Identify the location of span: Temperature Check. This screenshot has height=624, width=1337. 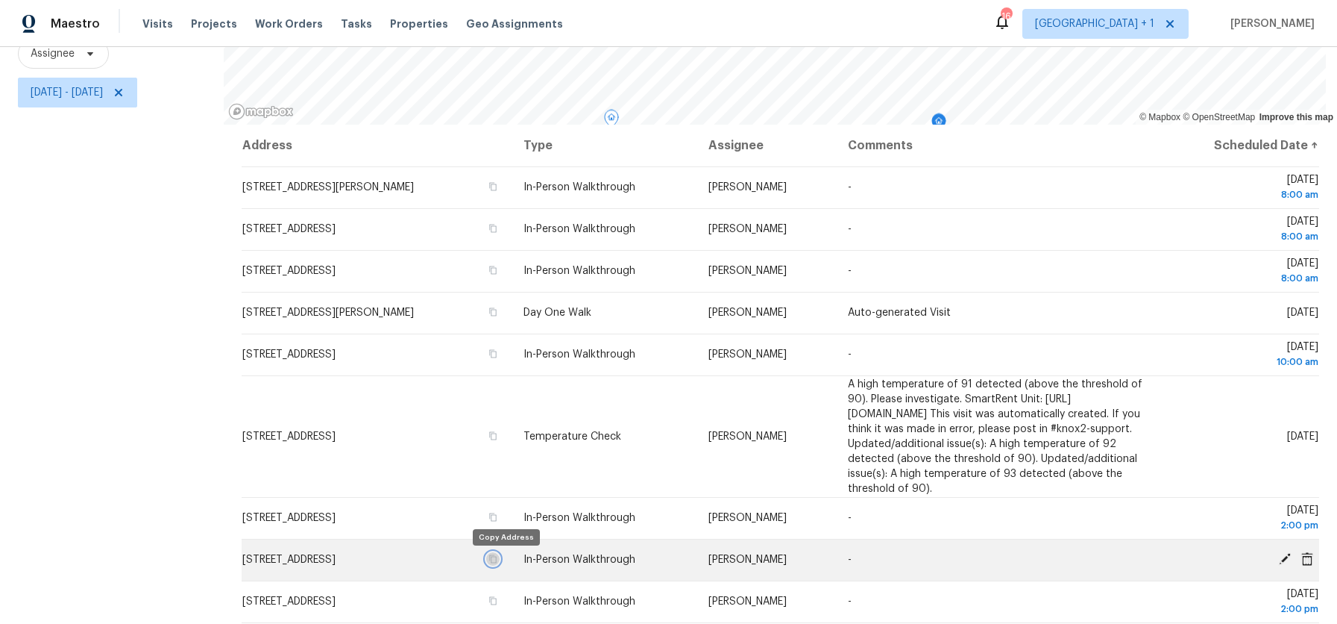
(572, 436).